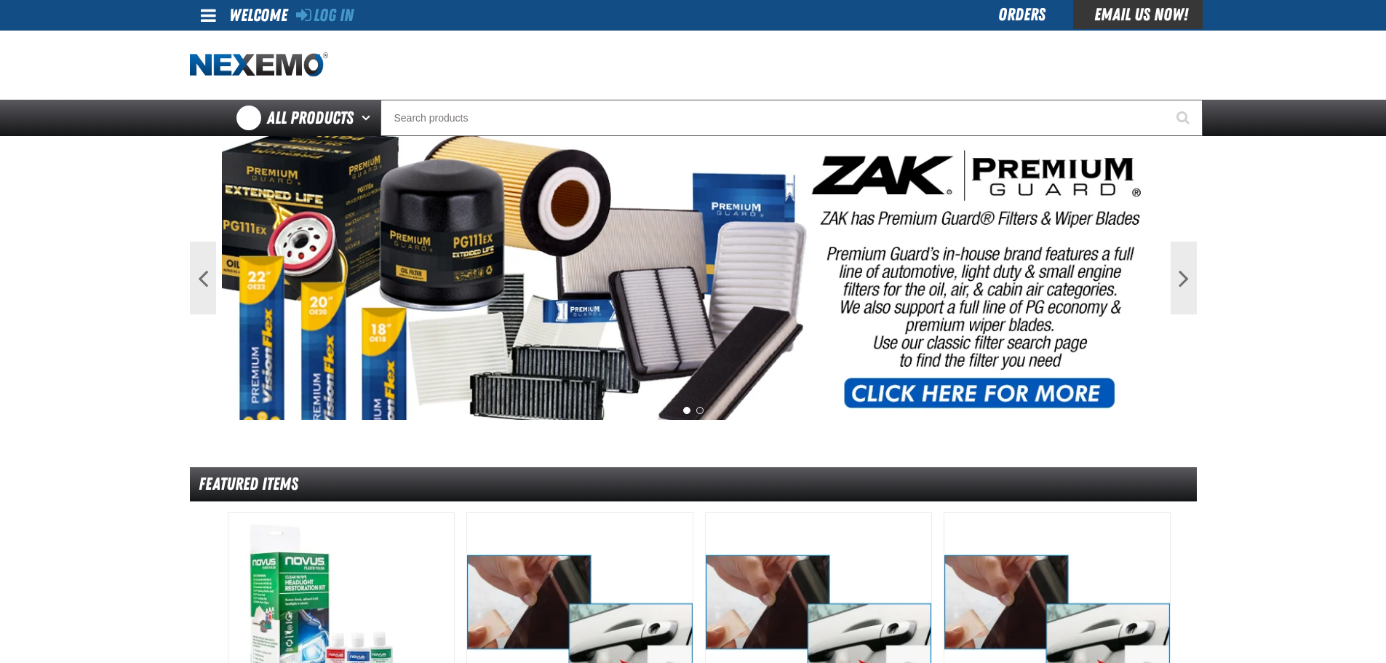 The image size is (1386, 663). What do you see at coordinates (368, 118) in the screenshot?
I see `button: Open All Products pages` at bounding box center [368, 118].